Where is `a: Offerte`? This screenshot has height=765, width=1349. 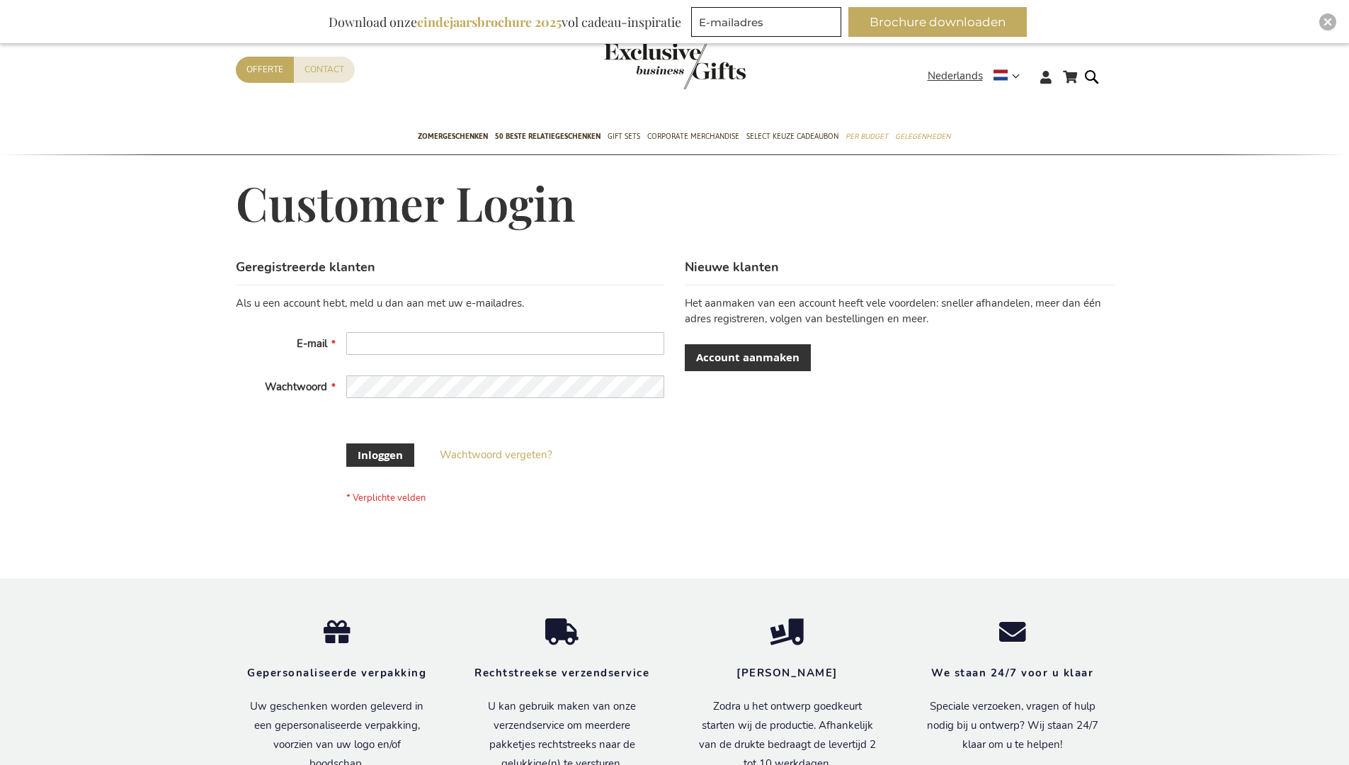
a: Offerte is located at coordinates (265, 69).